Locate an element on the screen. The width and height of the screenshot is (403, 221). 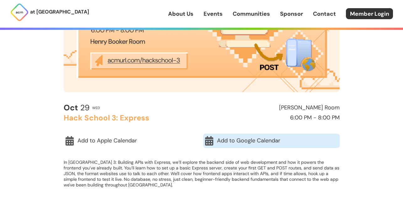
img: ACM Logo is located at coordinates (19, 12).